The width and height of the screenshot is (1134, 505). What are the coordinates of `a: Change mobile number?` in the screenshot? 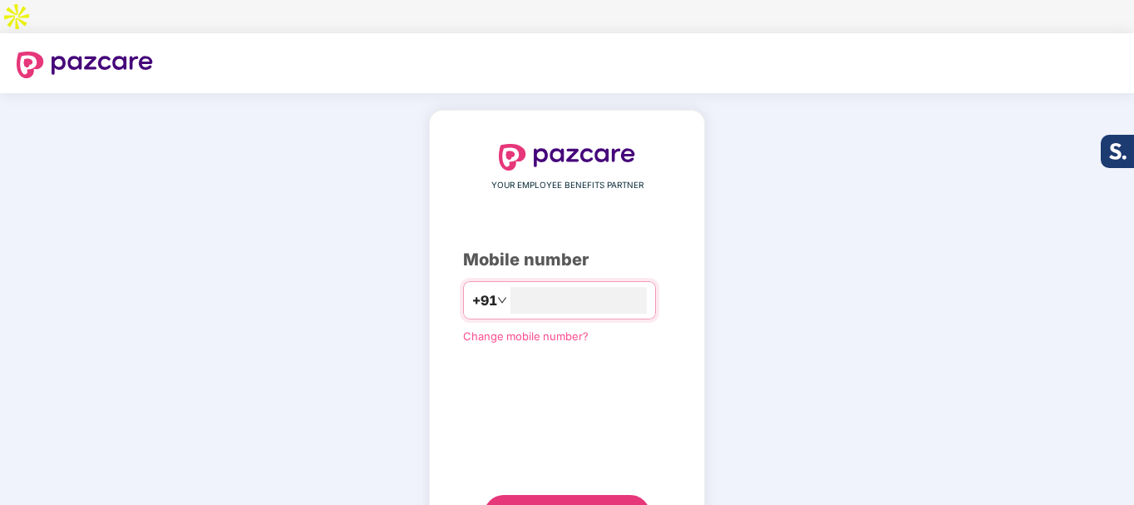 It's located at (525, 336).